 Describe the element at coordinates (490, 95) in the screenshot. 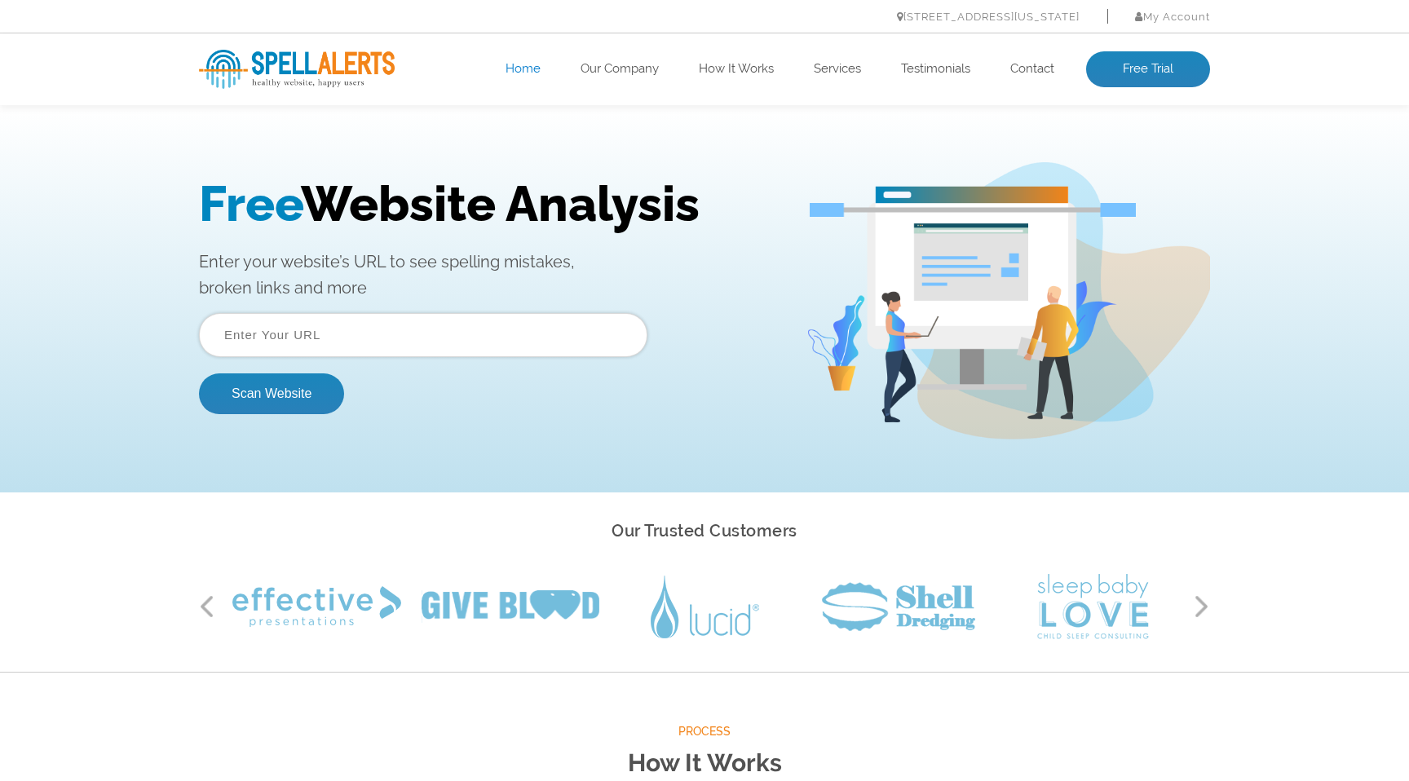

I see `h1: Website Analysis` at that location.